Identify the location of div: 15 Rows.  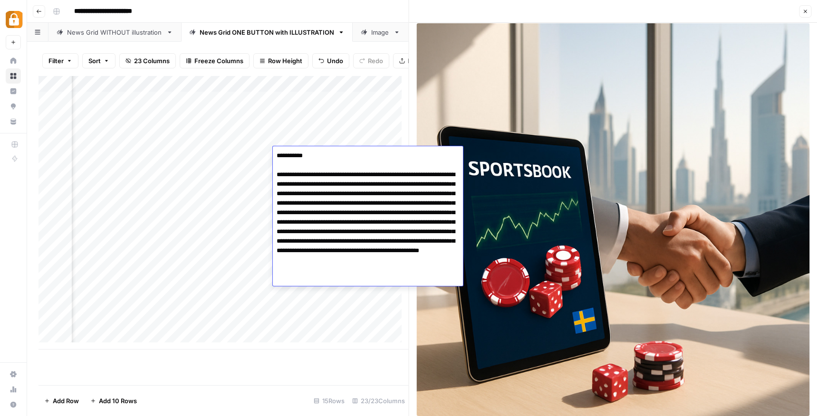
(329, 401).